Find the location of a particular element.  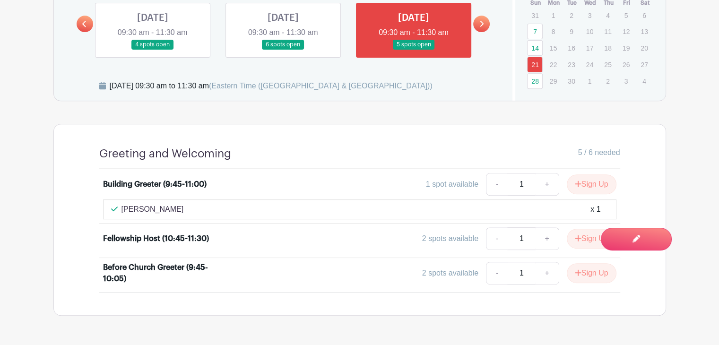

p: 29 is located at coordinates (553, 81).